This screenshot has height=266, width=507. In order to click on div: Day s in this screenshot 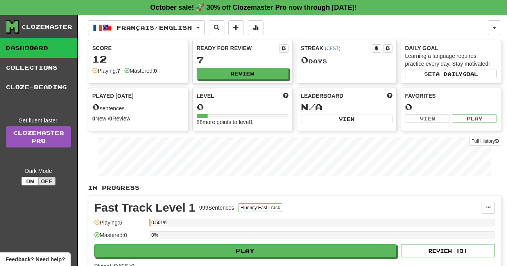, I will do `click(347, 60)`.